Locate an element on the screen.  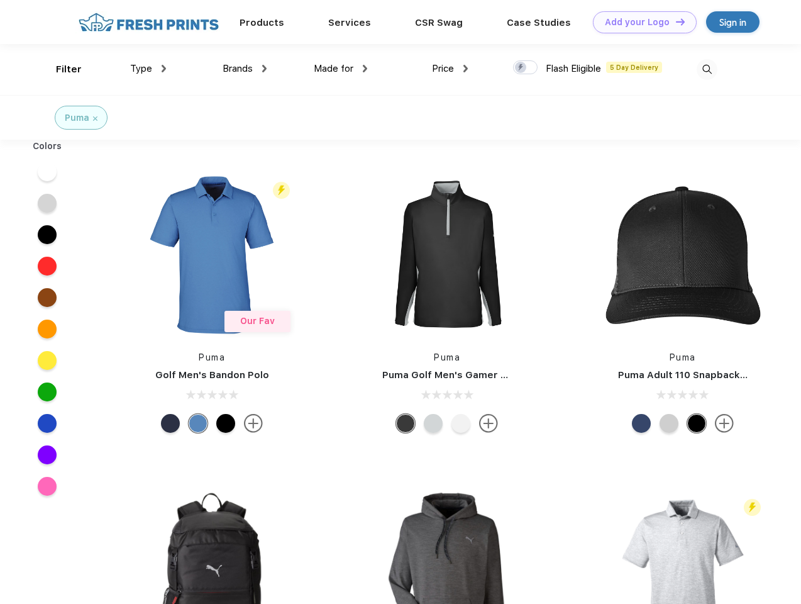
img: desktop_search.svg is located at coordinates (707, 69).